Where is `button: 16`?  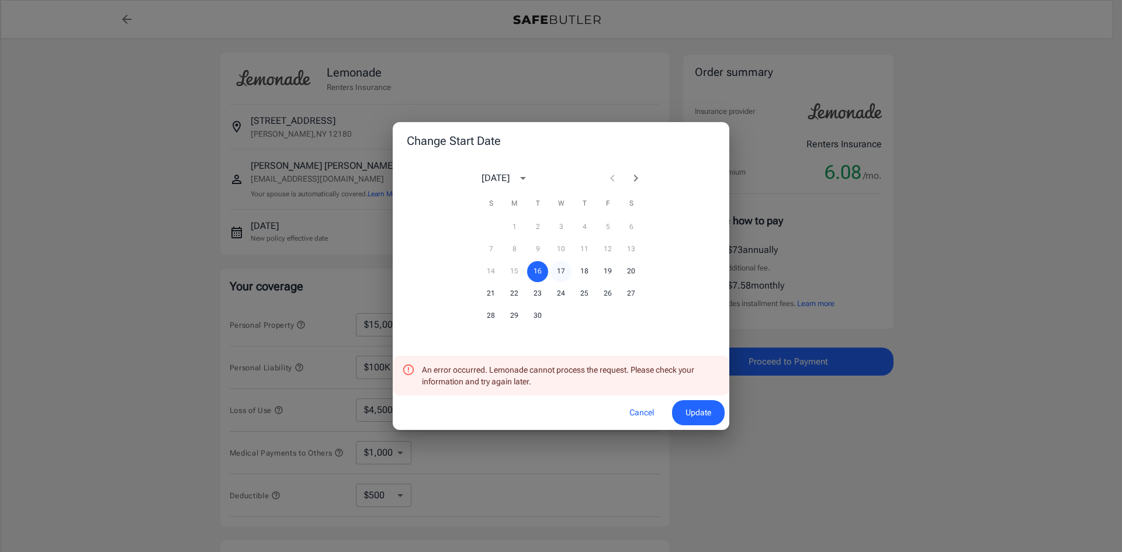
button: 16 is located at coordinates (538, 272).